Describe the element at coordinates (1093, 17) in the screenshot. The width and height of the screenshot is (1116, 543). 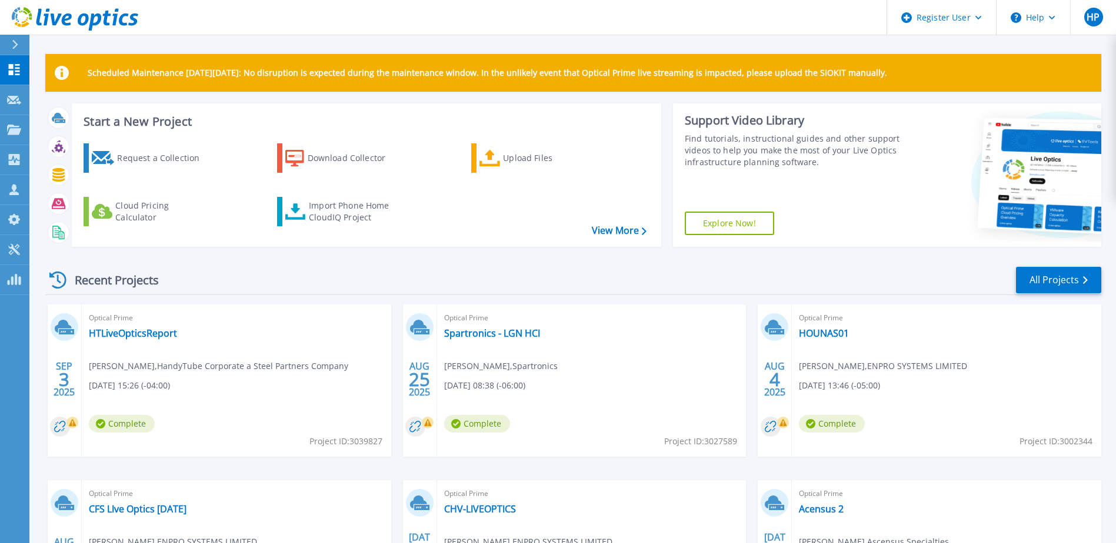
I see `span: HP` at that location.